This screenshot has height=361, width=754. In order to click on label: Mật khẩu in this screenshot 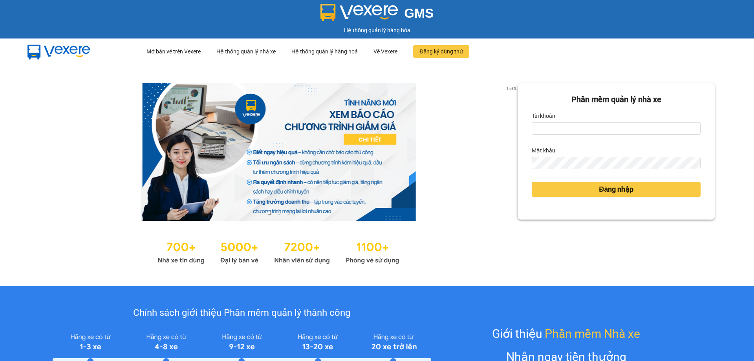, I will do `click(544, 150)`.